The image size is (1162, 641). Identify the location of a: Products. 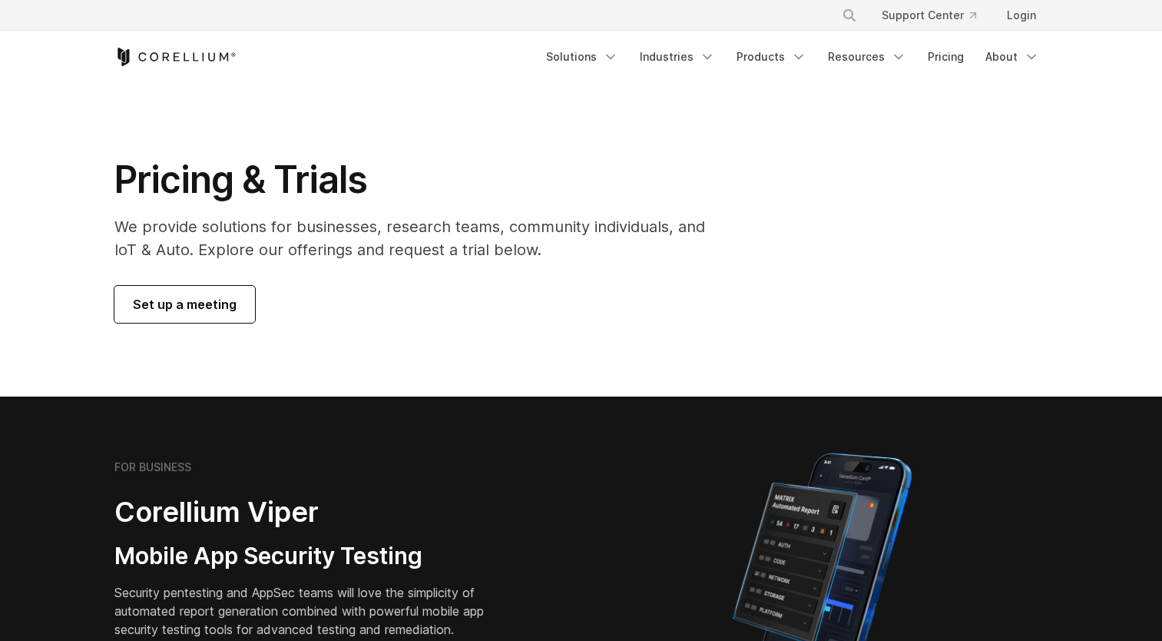
(771, 57).